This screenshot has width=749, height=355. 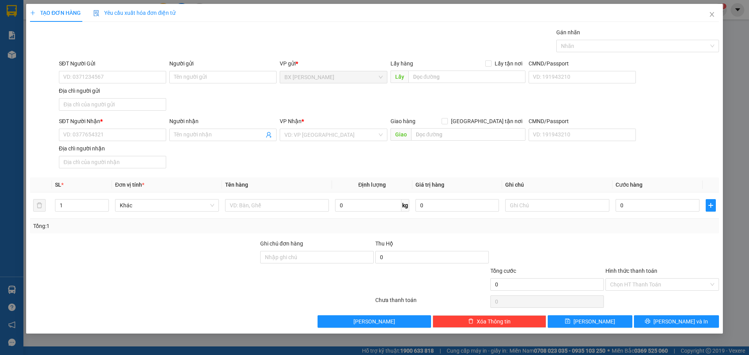 I want to click on span: Giao, so click(x=400, y=135).